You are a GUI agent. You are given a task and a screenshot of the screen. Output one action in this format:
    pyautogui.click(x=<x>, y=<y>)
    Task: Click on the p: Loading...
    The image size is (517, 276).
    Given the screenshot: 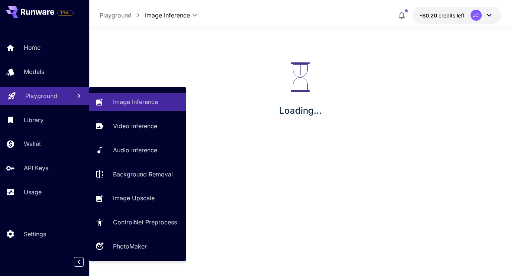 What is the action you would take?
    pyautogui.click(x=300, y=111)
    